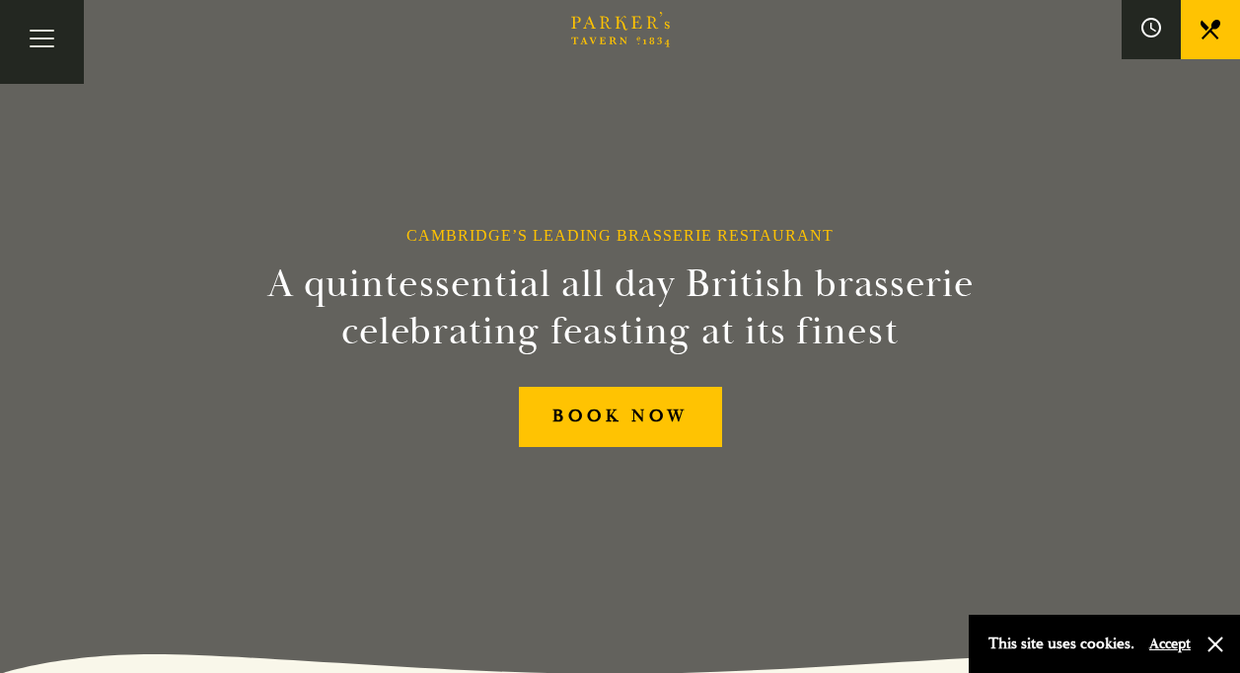 The image size is (1240, 673). Describe the element at coordinates (1215, 644) in the screenshot. I see `button: Close and accept` at that location.